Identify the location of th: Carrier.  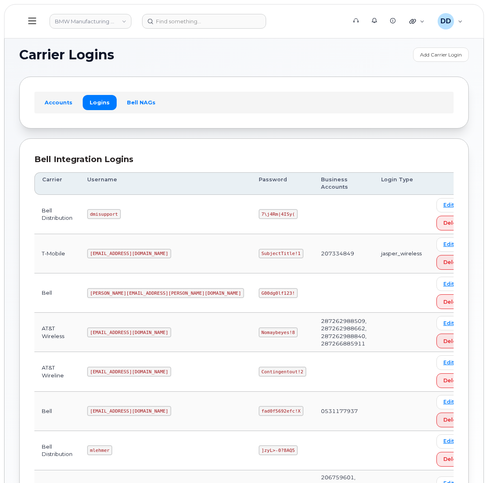
(57, 183).